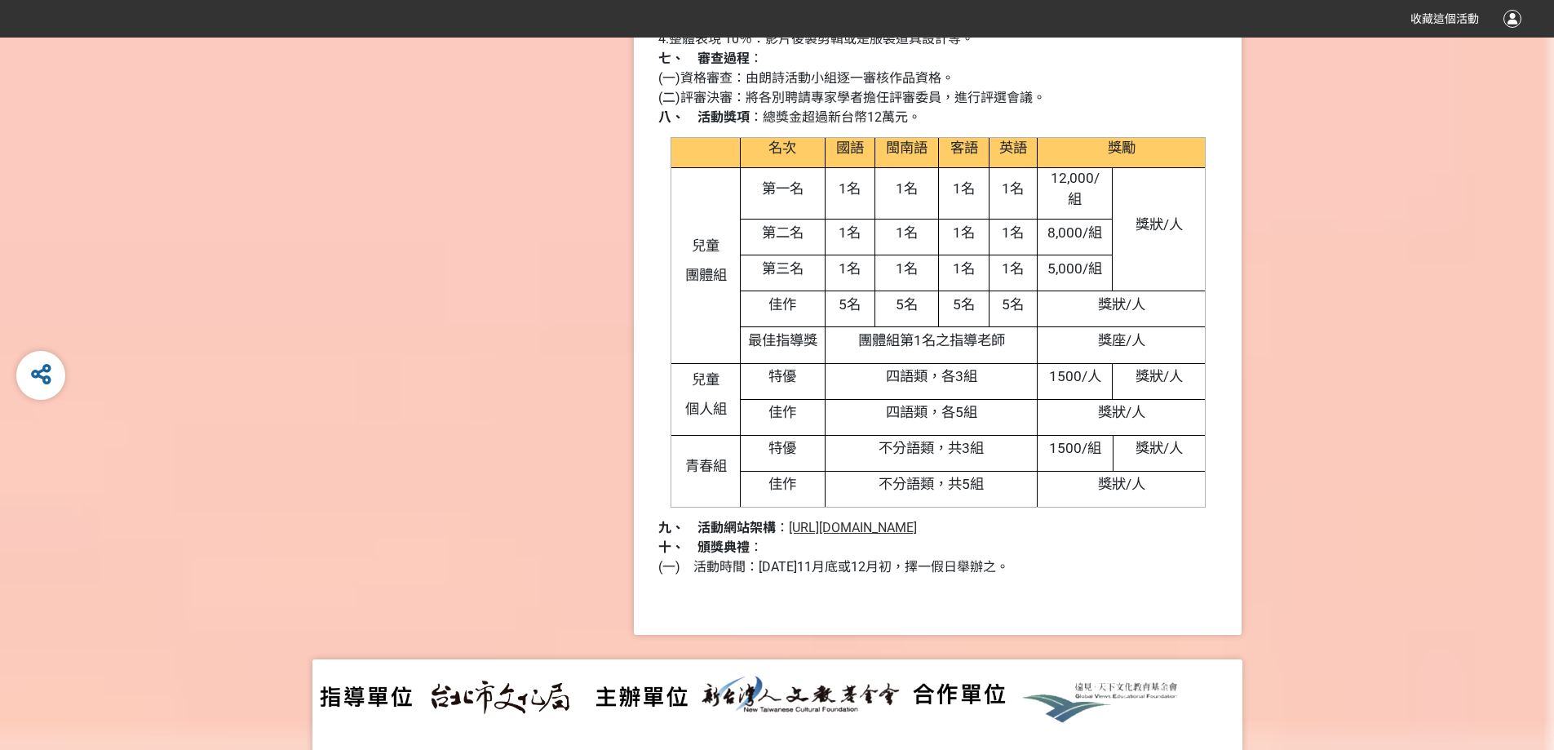  What do you see at coordinates (931, 484) in the screenshot?
I see `span: 不分語類，共5組` at bounding box center [931, 484].